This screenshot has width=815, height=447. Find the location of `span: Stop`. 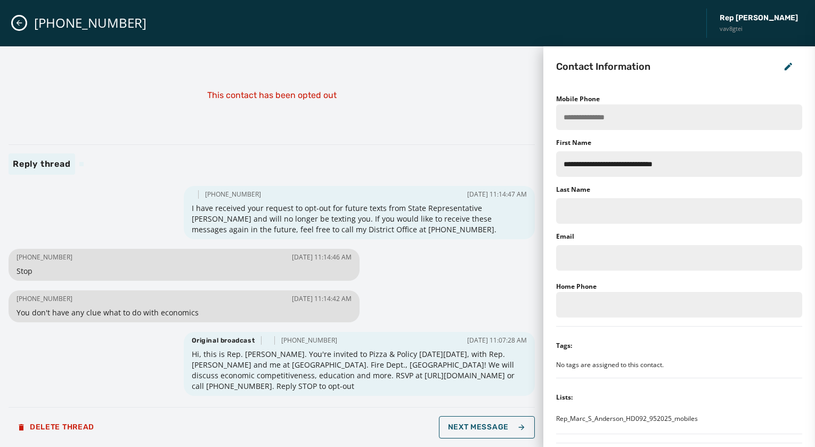

span: Stop is located at coordinates (184, 271).